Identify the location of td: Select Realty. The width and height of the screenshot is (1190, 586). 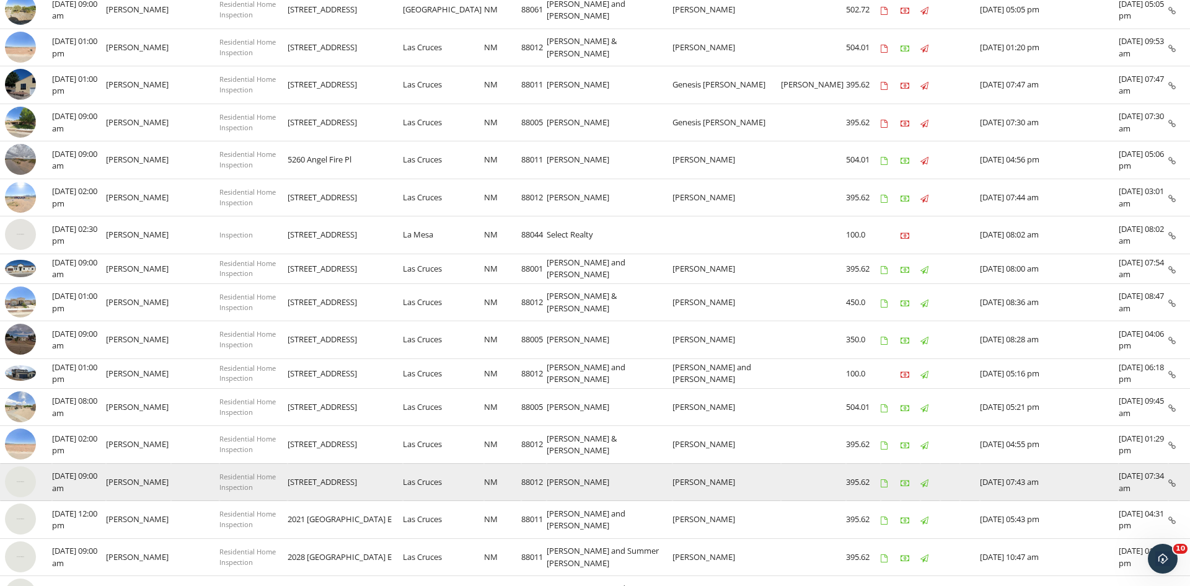
(610, 235).